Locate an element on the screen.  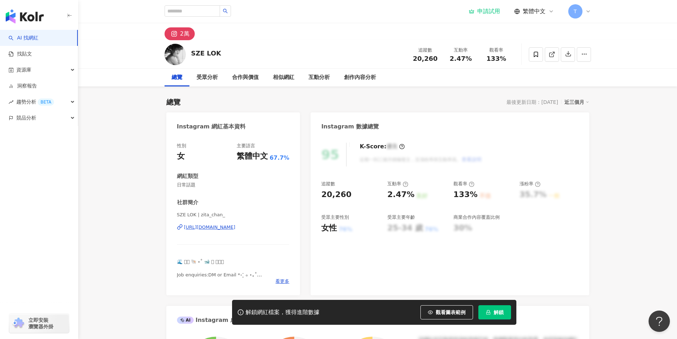
div: 合作與價值 is located at coordinates (245, 78).